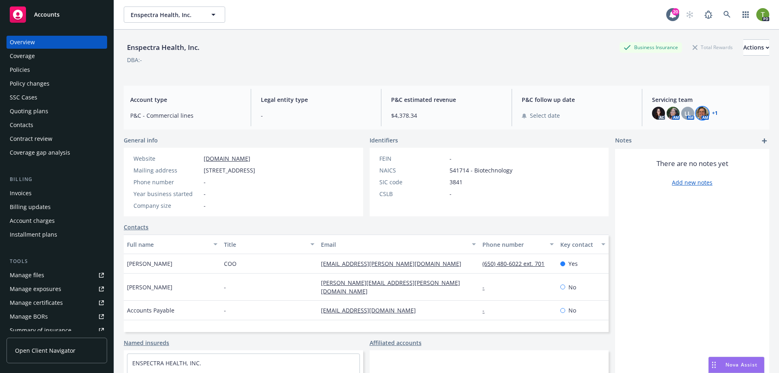  Describe the element at coordinates (146, 342) in the screenshot. I see `a: Named insureds` at that location.